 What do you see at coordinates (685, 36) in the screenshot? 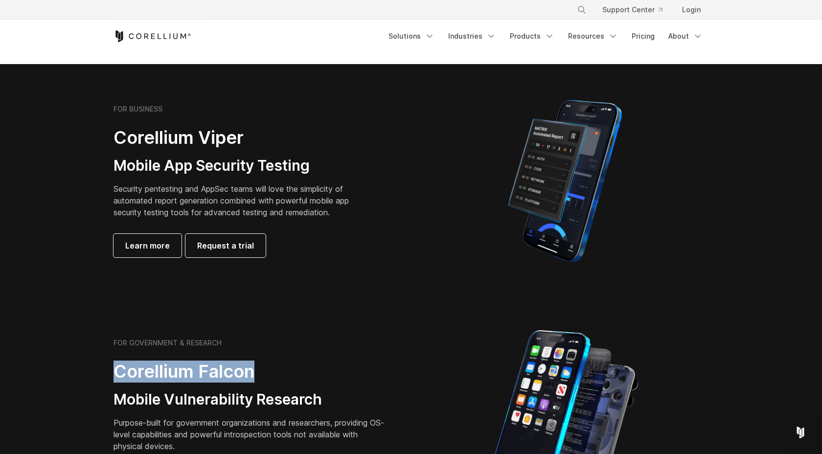
I see `a: About` at bounding box center [685, 36].